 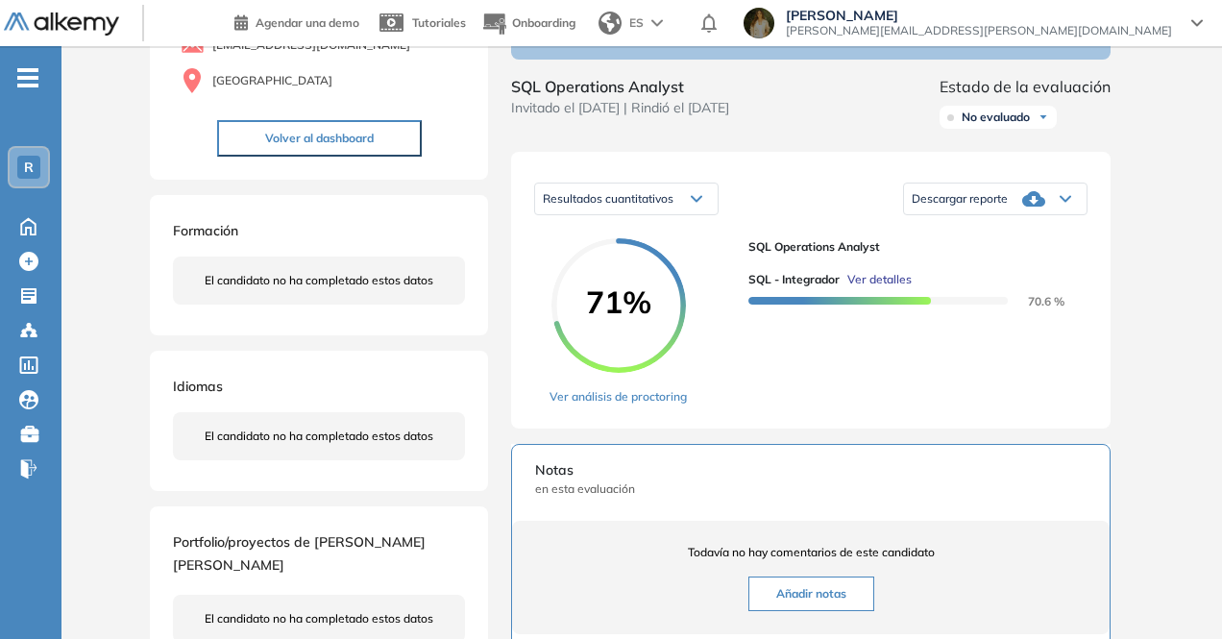 I want to click on span: Resultados cuantitativos, so click(x=608, y=198).